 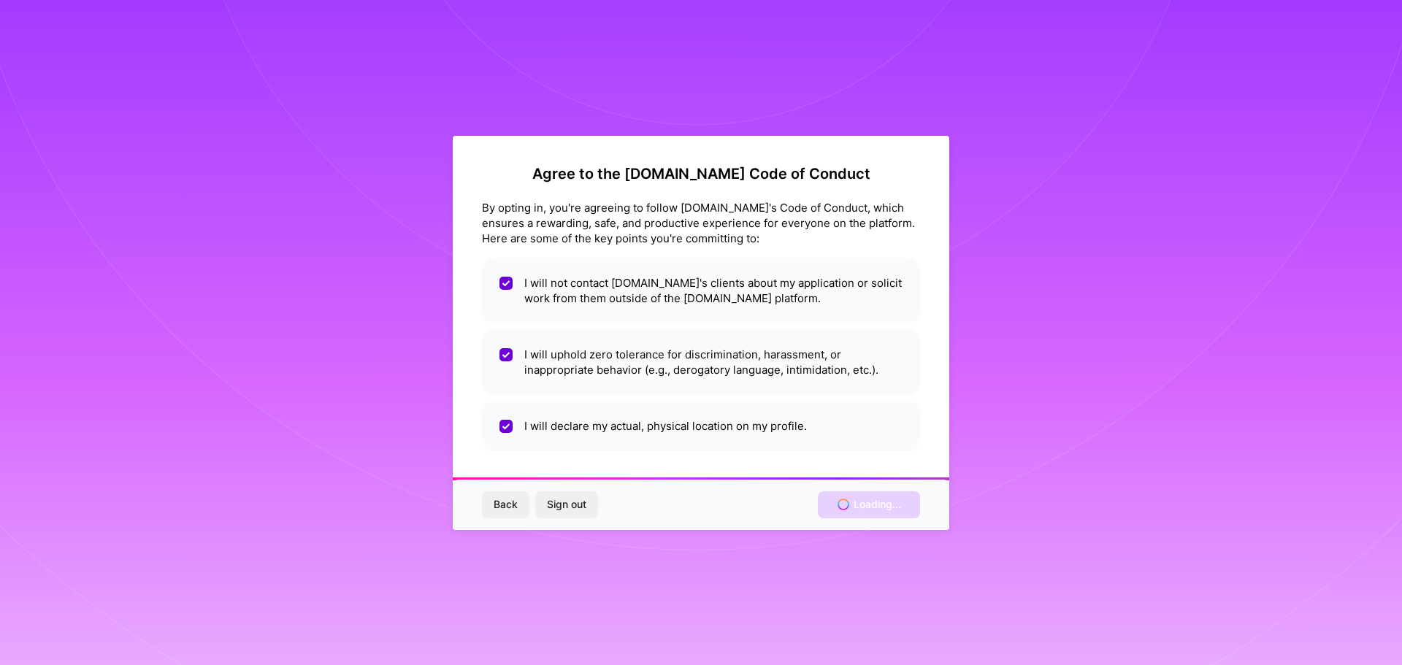 I want to click on li: I will uphold zero tolerance for discrimination, harassment, or inappropriate behavior (e.g., der..., so click(x=701, y=362).